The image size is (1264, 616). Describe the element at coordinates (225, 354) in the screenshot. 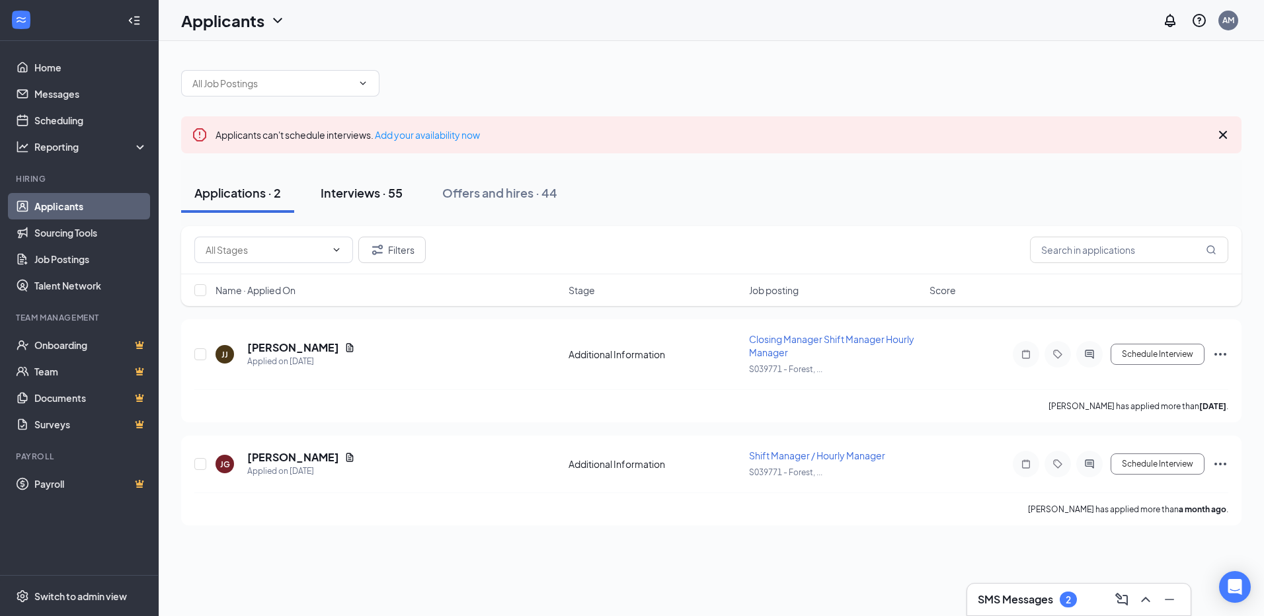

I see `div: JJ` at that location.